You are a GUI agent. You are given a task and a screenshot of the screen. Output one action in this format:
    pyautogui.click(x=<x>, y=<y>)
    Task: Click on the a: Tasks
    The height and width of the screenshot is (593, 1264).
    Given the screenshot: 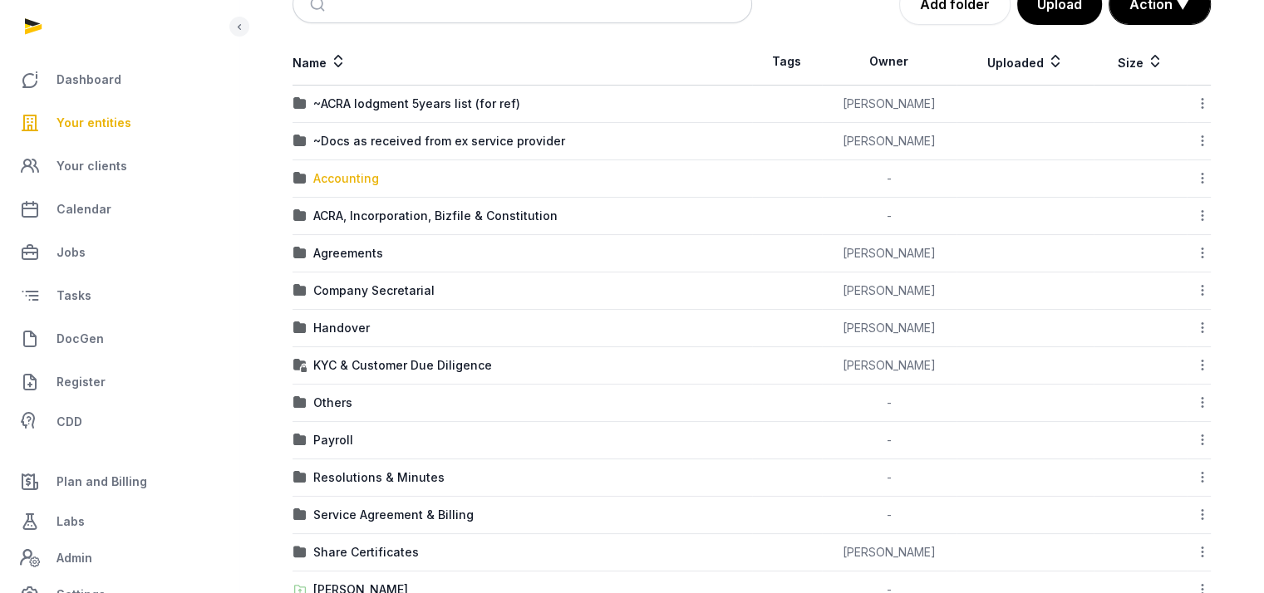 What is the action you would take?
    pyautogui.click(x=119, y=296)
    